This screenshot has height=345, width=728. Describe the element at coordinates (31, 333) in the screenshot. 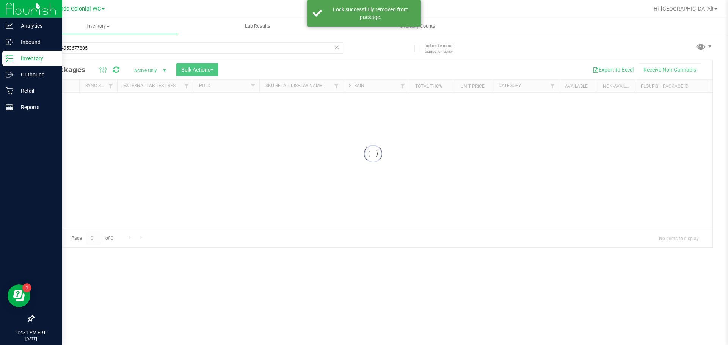

I see `p: 12:31 PM EDT` at that location.